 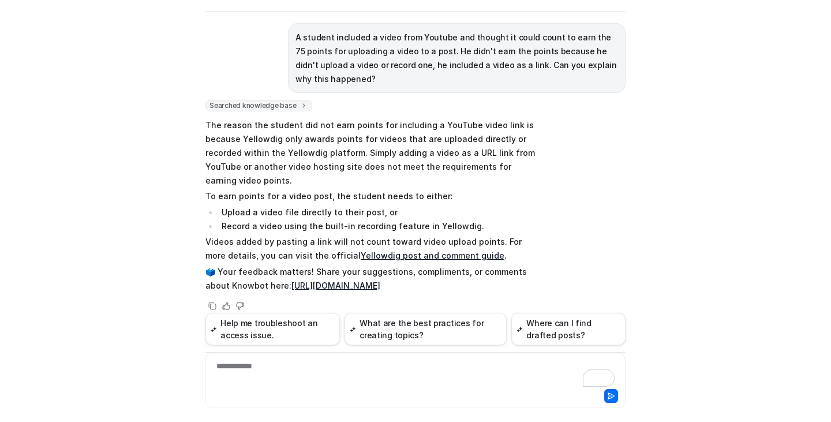 I want to click on li: Upload a video file directly to their post, or, so click(x=380, y=212).